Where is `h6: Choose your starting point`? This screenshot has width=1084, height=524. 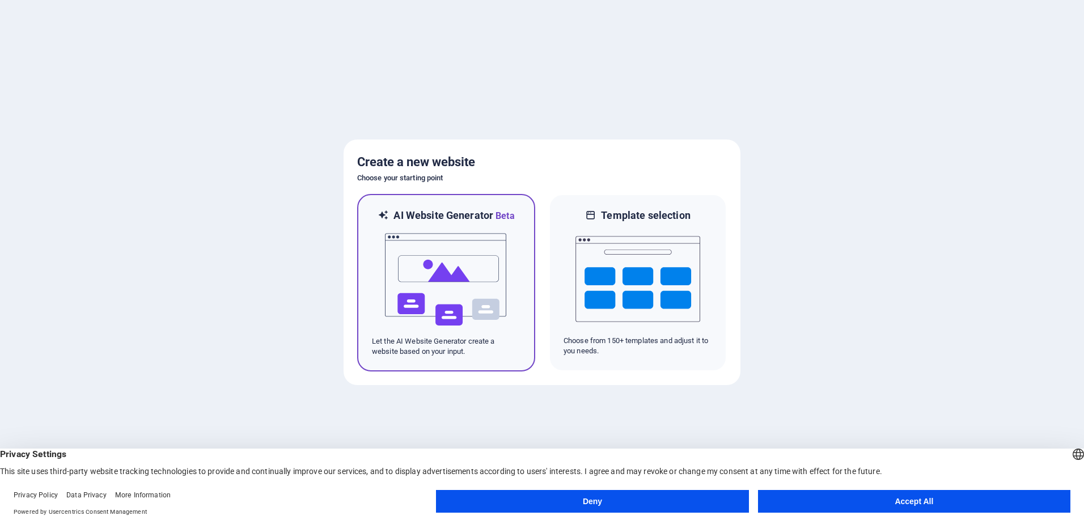 h6: Choose your starting point is located at coordinates (542, 178).